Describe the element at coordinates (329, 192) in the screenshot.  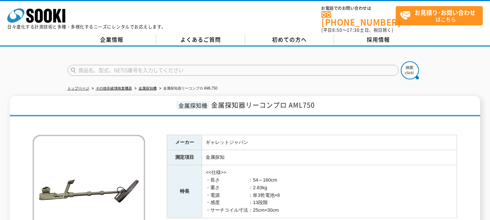
I see `td: <<仕様>> ・長さ ：54～160cm ・重さ ：2.83kg ・電源 ：単3乾電池×8 ・感度 ：13段階 ・サーチコイル寸法：25cm×30cm` at that location.